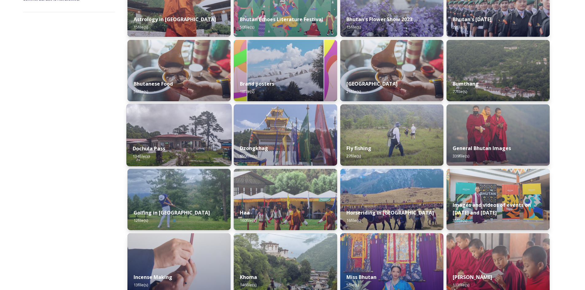 Image resolution: width=585 pixels, height=290 pixels. What do you see at coordinates (179, 71) in the screenshot?
I see `img: Bumdeling%2520090723%2520by%2520Amp%2520Sripimanwat-4.jpg` at bounding box center [179, 71].